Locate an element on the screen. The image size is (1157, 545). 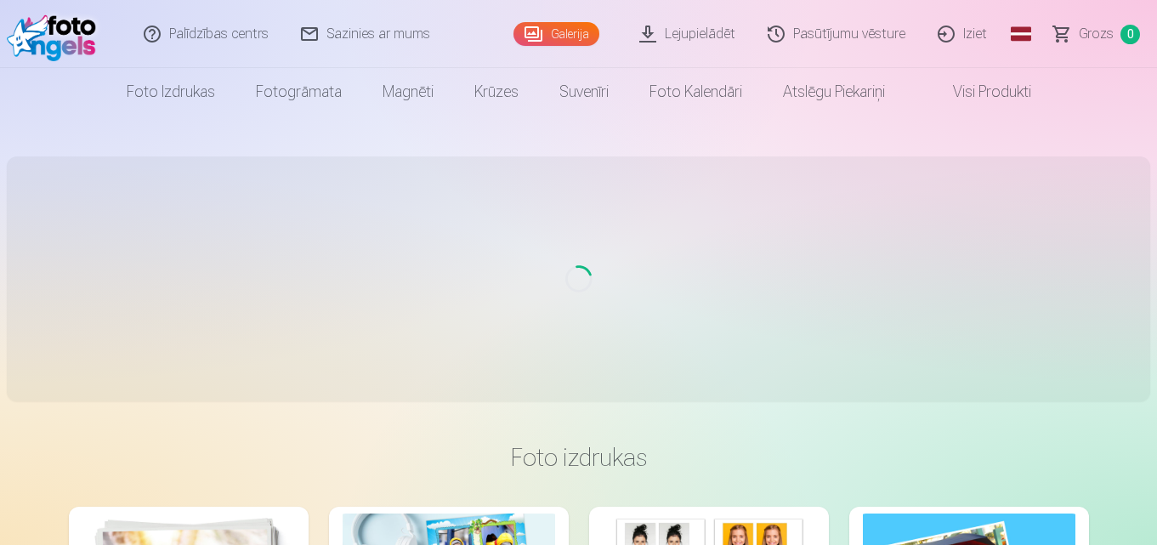
span: Grozs is located at coordinates (1096, 34).